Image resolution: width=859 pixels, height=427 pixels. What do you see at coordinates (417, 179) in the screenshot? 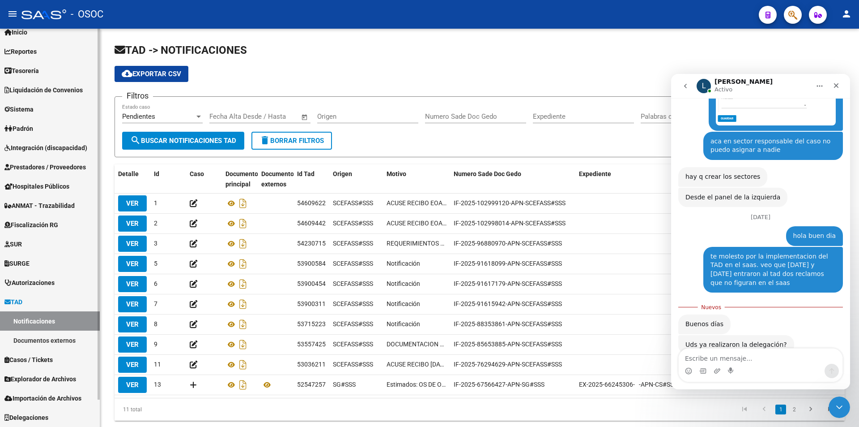
I see `datatable-header-cell: Motivo` at bounding box center [417, 179].